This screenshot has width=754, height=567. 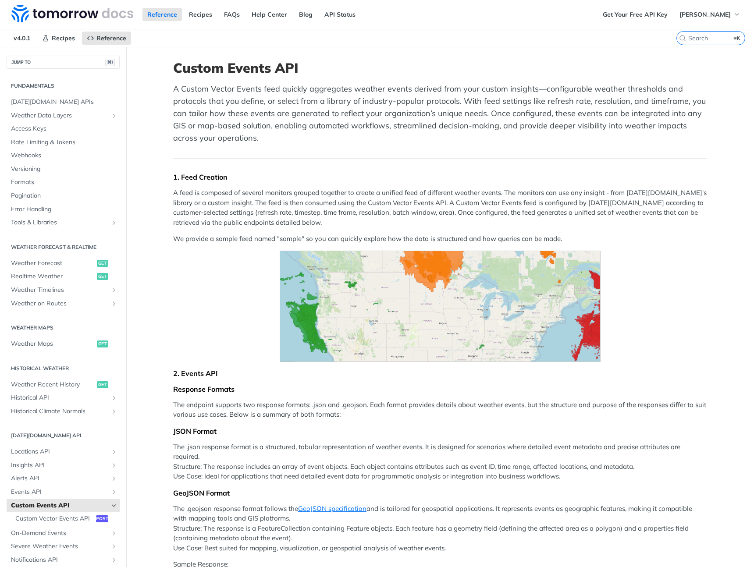 What do you see at coordinates (60, 223) in the screenshot?
I see `span: Tools & Libraries` at bounding box center [60, 223].